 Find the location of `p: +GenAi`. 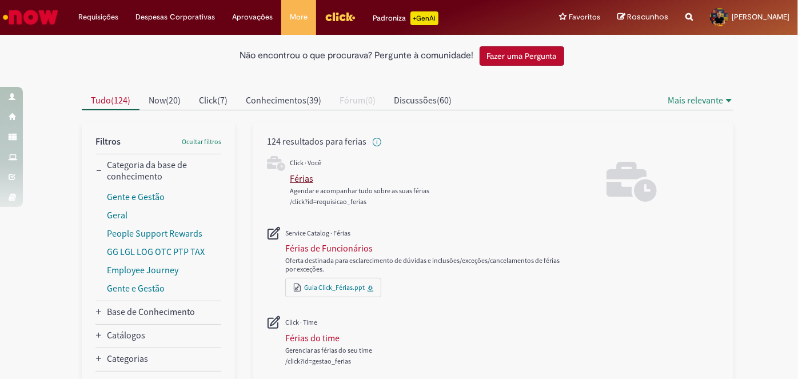

p: +GenAi is located at coordinates (424, 18).